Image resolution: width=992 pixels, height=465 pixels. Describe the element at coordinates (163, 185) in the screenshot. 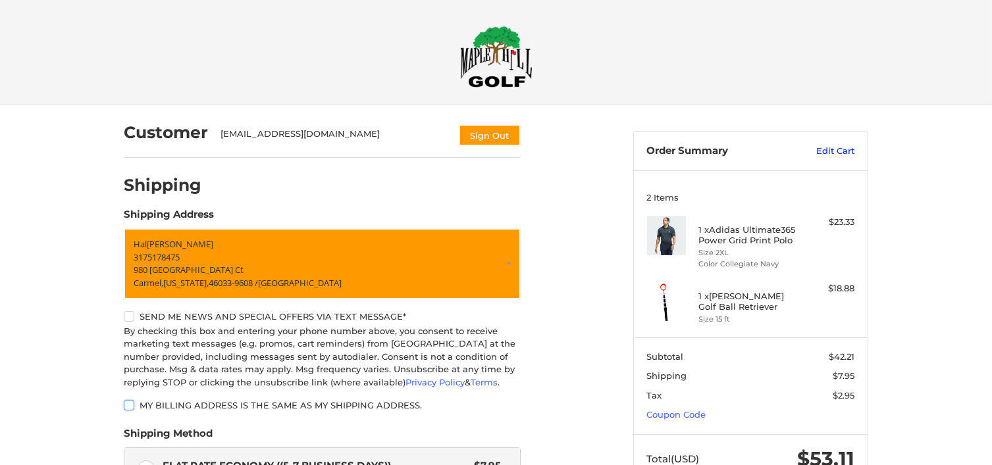

I see `h2: Shipping` at that location.